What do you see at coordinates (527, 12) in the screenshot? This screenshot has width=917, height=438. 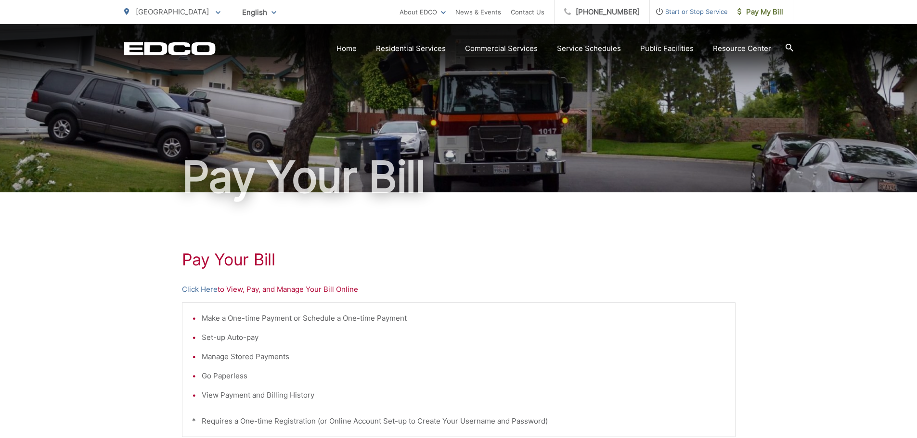 I see `a: Contact Us` at bounding box center [527, 12].